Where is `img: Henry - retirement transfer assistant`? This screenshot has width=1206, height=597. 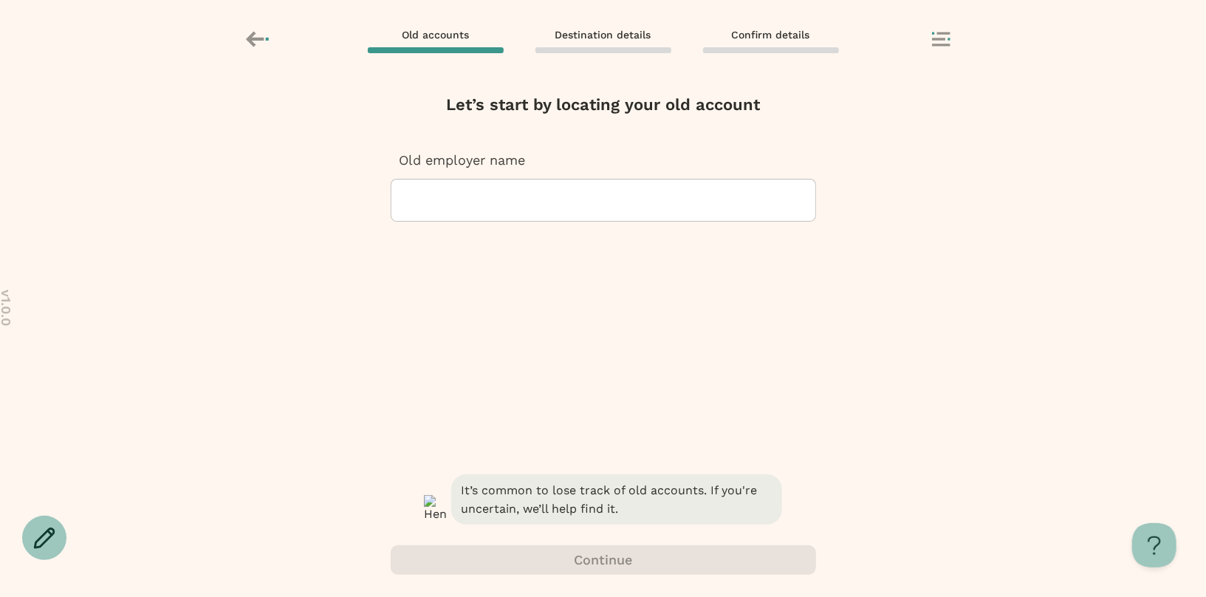
img: Henry - retirement transfer assistant is located at coordinates (435, 510).